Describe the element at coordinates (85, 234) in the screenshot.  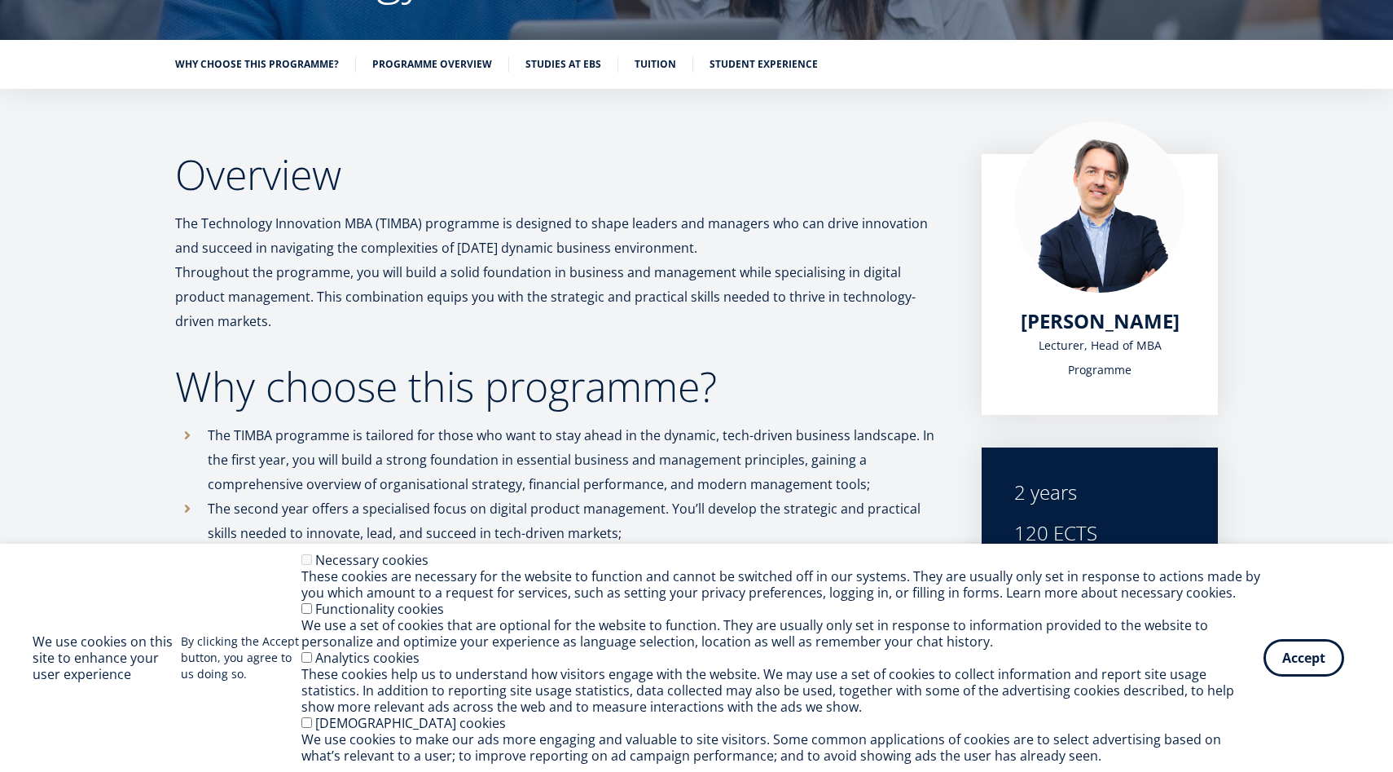
I see `span: One-year MBA (in Estonian)` at that location.